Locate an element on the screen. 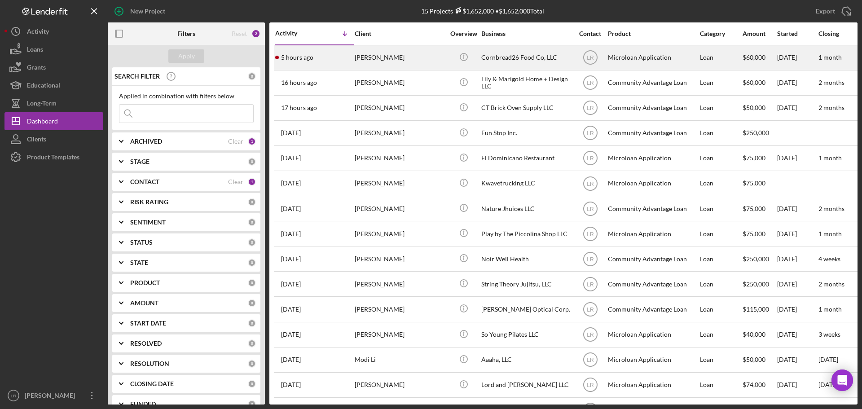  time: 2025-08-22 15:15 is located at coordinates (291, 309).